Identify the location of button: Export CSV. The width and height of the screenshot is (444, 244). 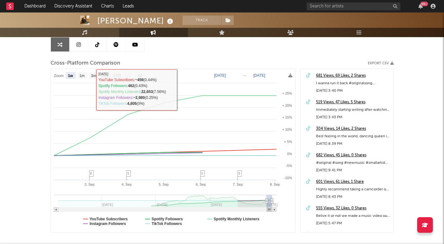
(381, 63).